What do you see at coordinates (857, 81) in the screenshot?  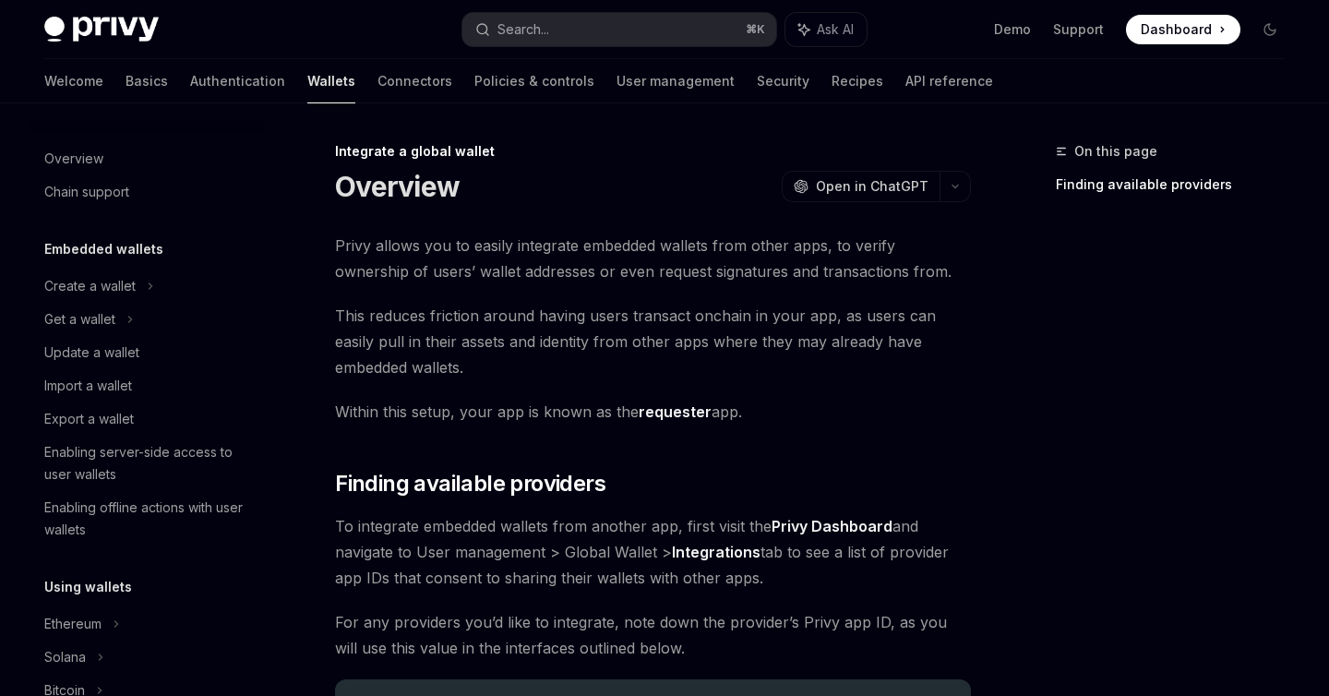 I see `a: Recipes` at bounding box center [857, 81].